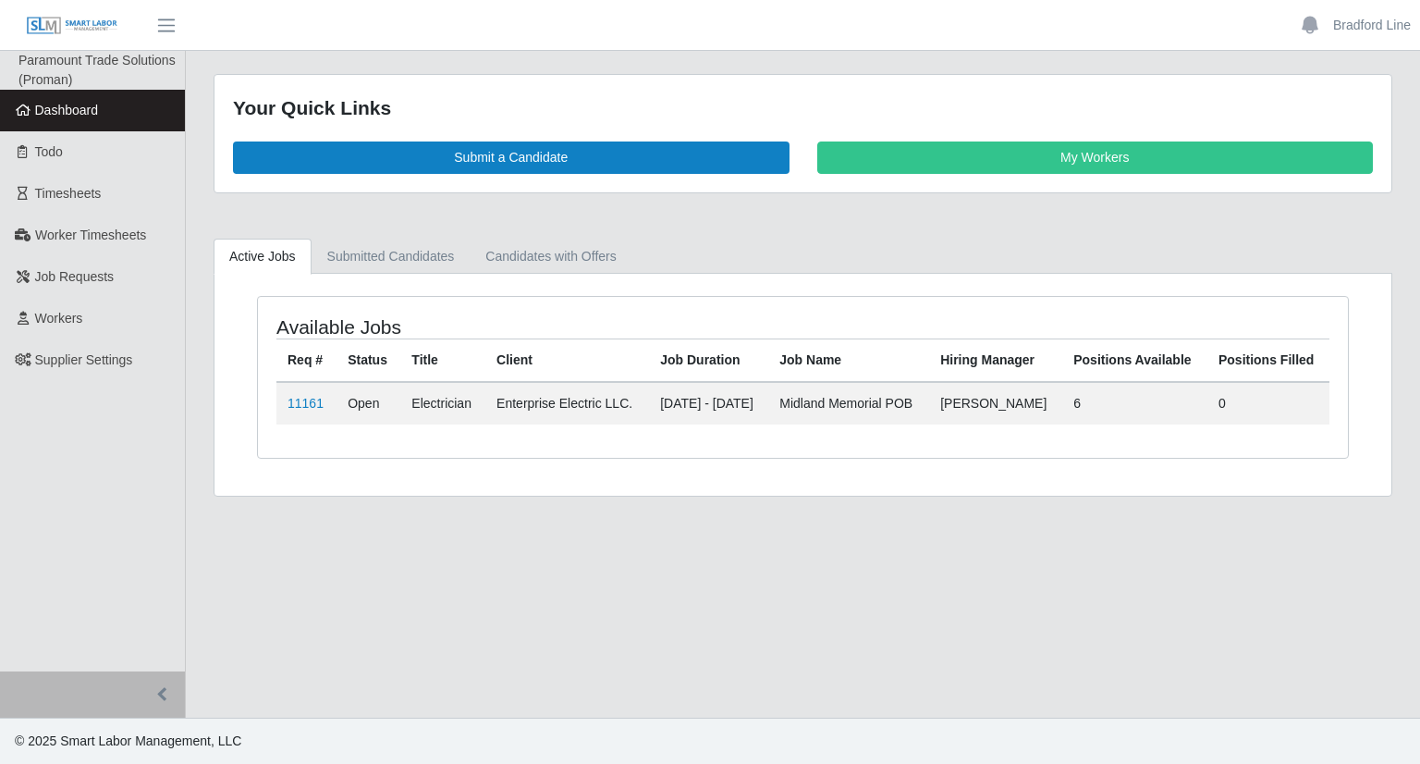  Describe the element at coordinates (1135, 403) in the screenshot. I see `td: 6` at that location.